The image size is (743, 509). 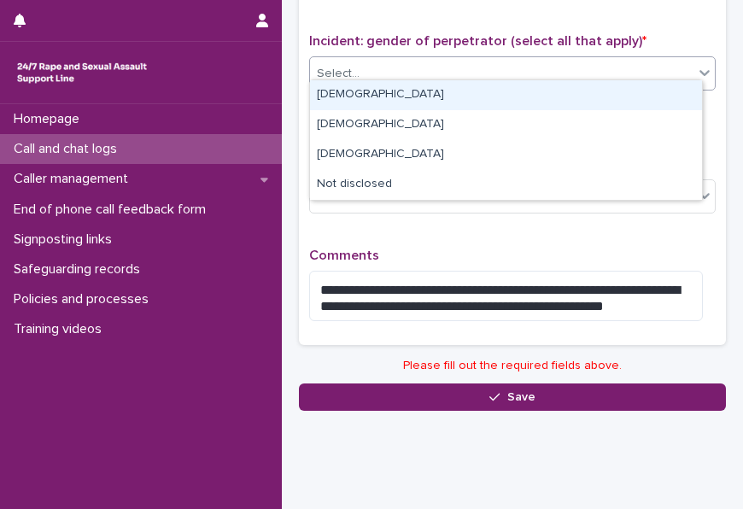 What do you see at coordinates (74, 179) in the screenshot?
I see `p: Caller management` at bounding box center [74, 179].